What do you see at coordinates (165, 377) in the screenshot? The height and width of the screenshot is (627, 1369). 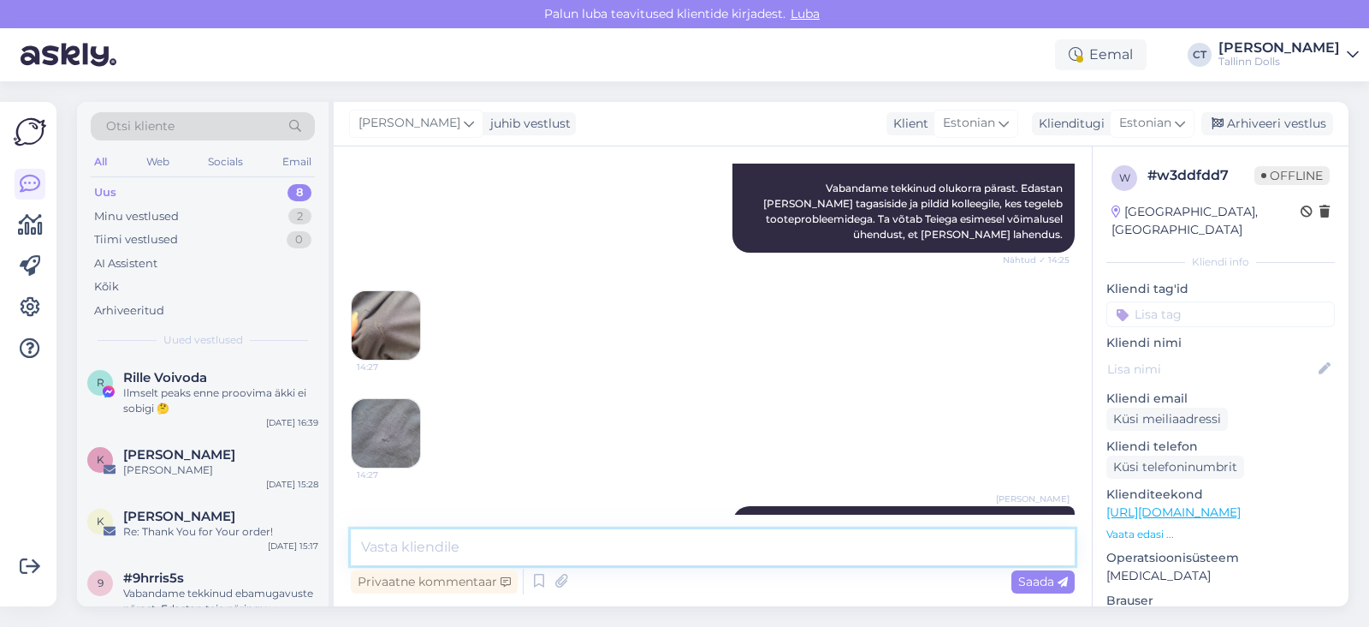 I see `span: Rille Voivoda` at bounding box center [165, 377].